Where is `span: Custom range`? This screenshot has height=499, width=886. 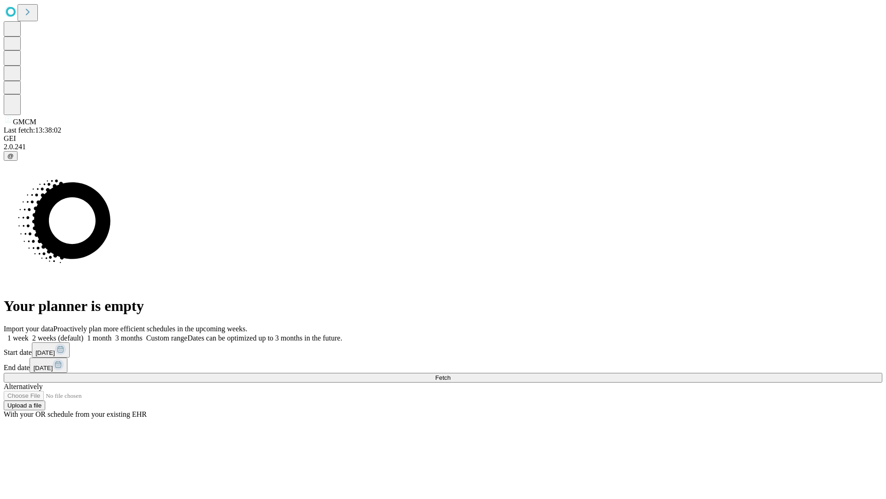 span: Custom range is located at coordinates (167, 338).